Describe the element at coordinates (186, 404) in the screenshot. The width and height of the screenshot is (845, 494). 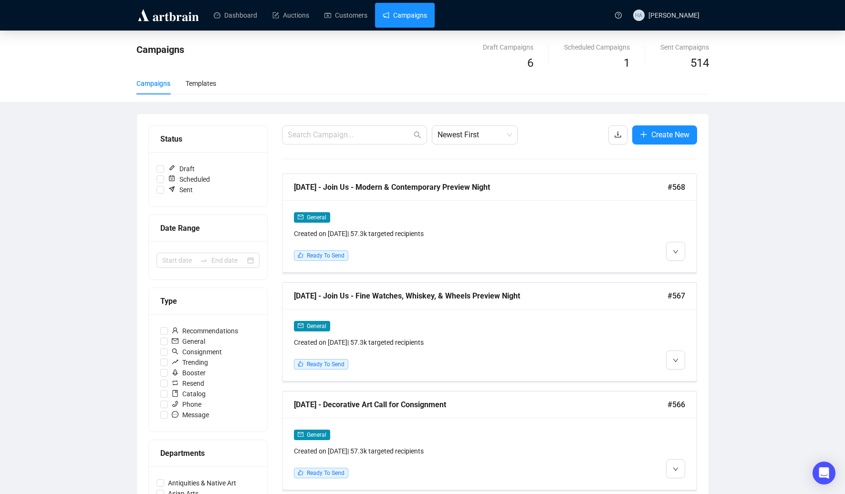
I see `span: Phone` at that location.